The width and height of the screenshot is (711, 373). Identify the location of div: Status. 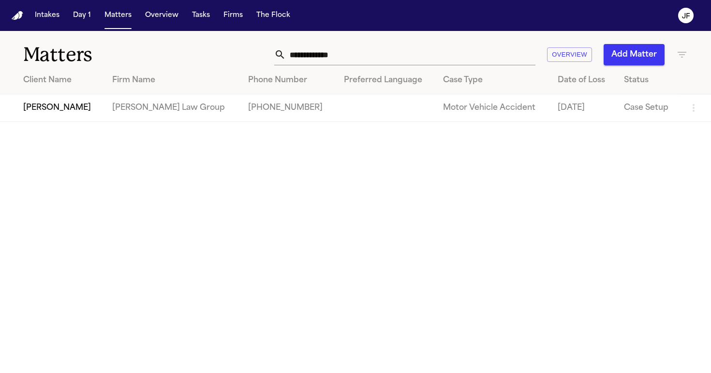
(648, 80).